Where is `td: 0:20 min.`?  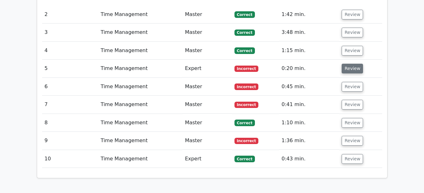 td: 0:20 min. is located at coordinates (310, 69).